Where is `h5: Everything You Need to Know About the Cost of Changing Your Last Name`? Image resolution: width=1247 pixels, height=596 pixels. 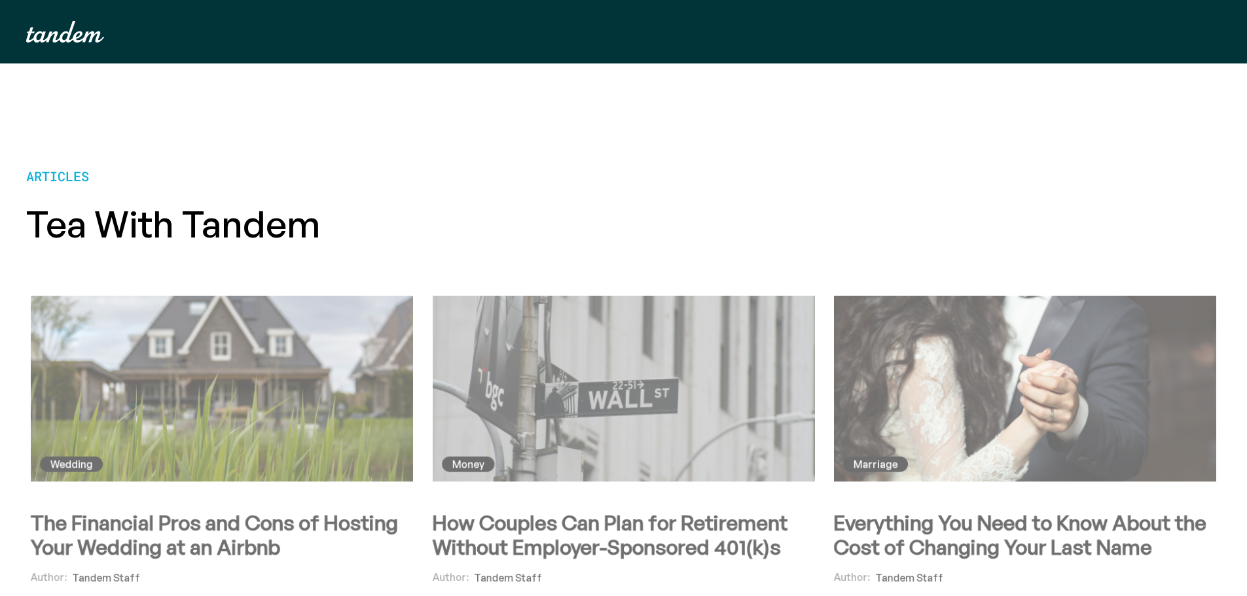 h5: Everything You Need to Know About the Cost of Changing Your Last Name is located at coordinates (1025, 535).